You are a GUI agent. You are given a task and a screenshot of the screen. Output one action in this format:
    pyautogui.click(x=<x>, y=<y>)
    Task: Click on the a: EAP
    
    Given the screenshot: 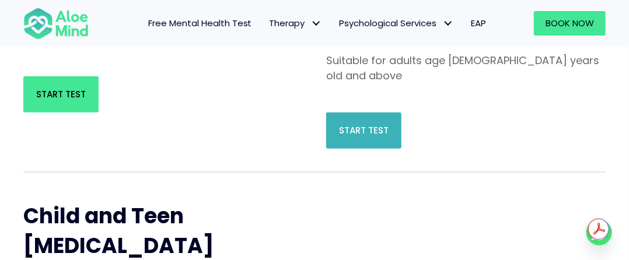 What is the action you would take?
    pyautogui.click(x=479, y=23)
    